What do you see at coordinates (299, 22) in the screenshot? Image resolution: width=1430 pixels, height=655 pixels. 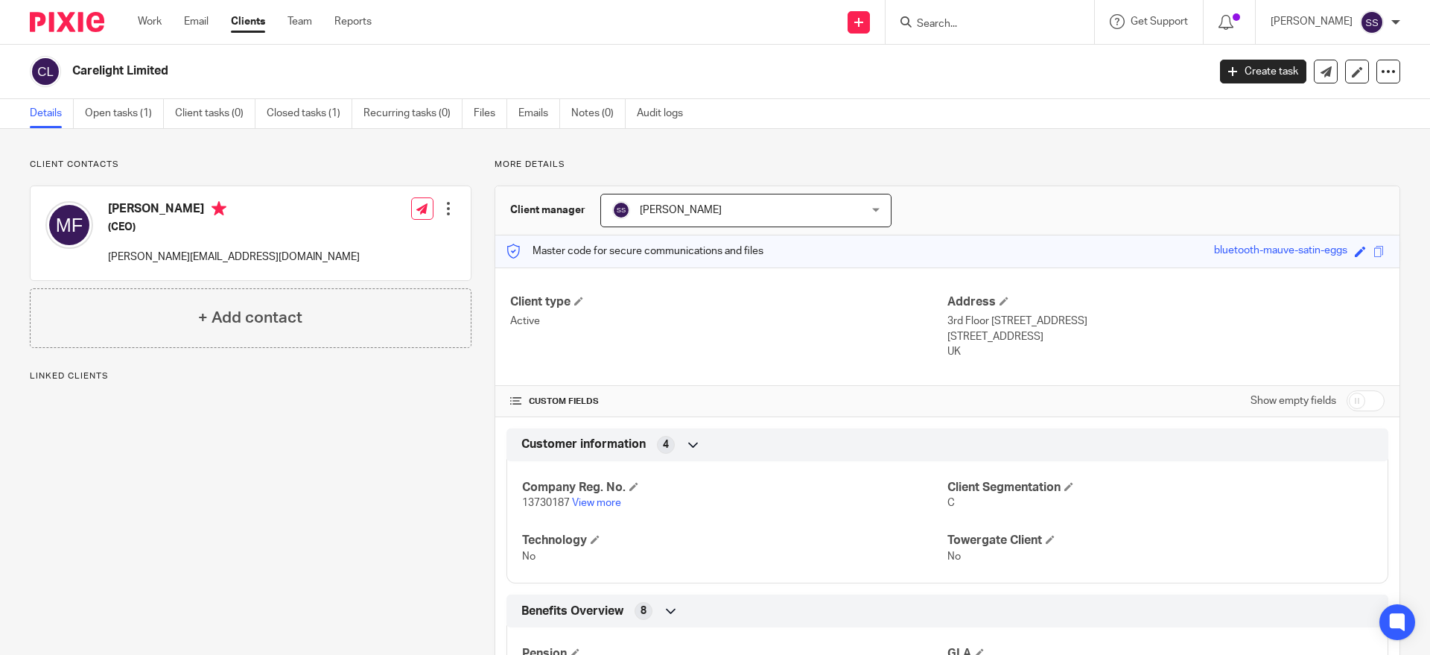 I see `a: Team` at bounding box center [299, 22].